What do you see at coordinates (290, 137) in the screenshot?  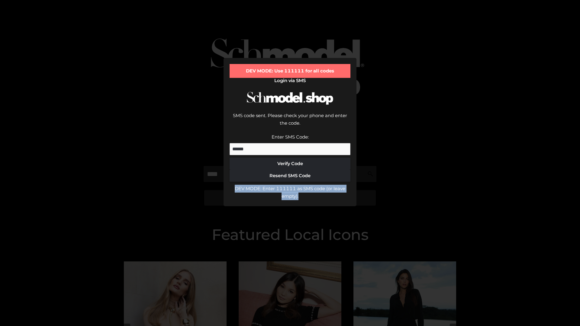 I see `label: Enter SMS Code:` at bounding box center [290, 137].